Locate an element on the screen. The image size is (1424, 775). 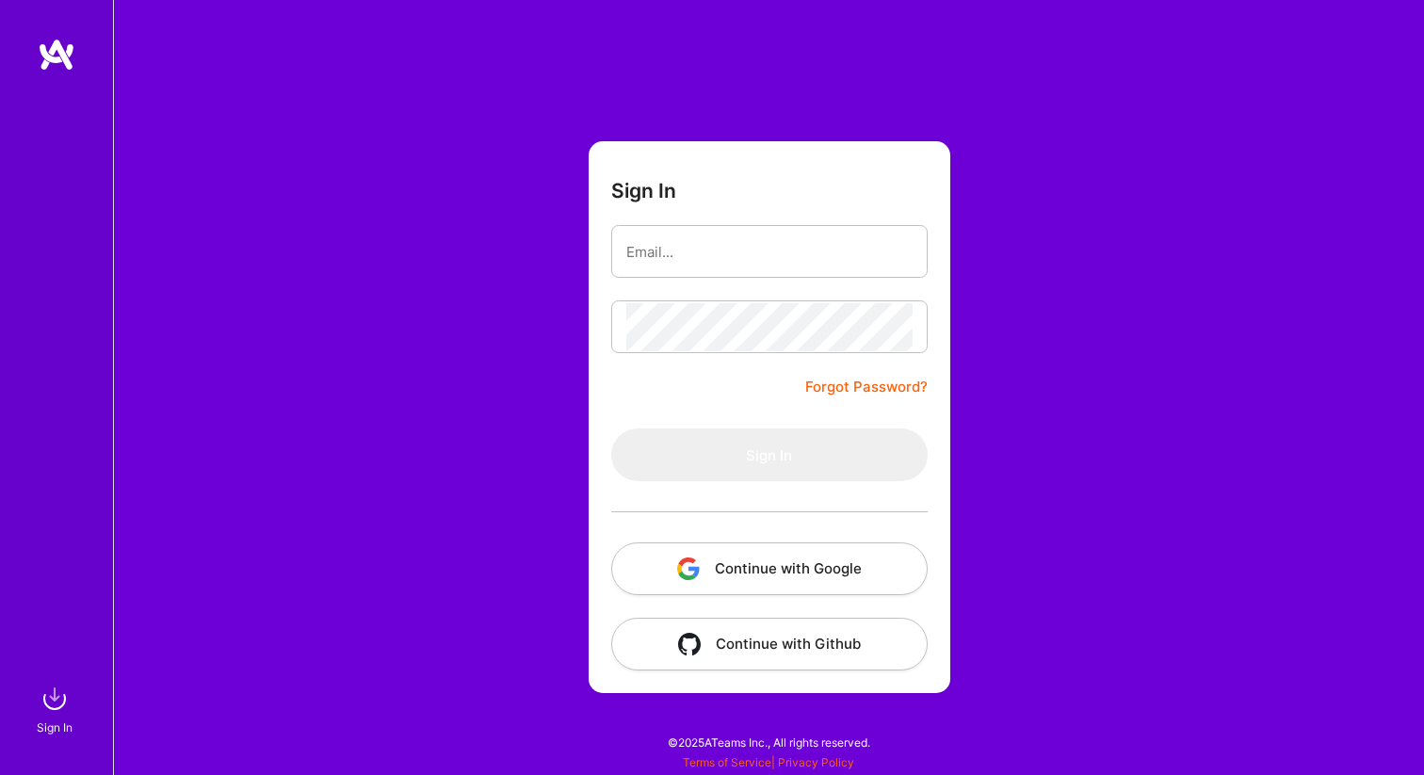
img: logo is located at coordinates (56, 55).